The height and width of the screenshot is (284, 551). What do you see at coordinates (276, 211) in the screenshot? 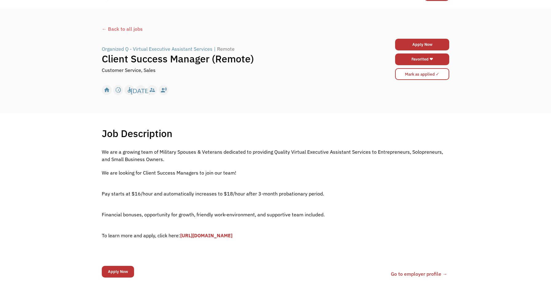
I see `p: ‍ Financial bonuses, opportunity for growth, friendly work-environment, and supportive team inclu...` at bounding box center [276, 211].